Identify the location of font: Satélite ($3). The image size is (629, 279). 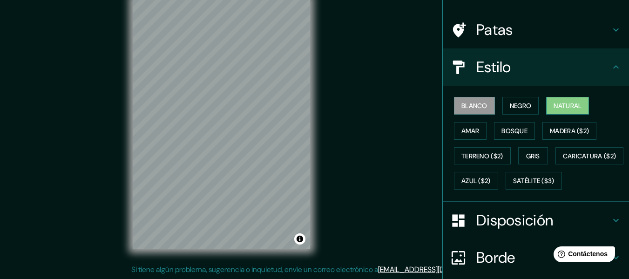
(533, 181).